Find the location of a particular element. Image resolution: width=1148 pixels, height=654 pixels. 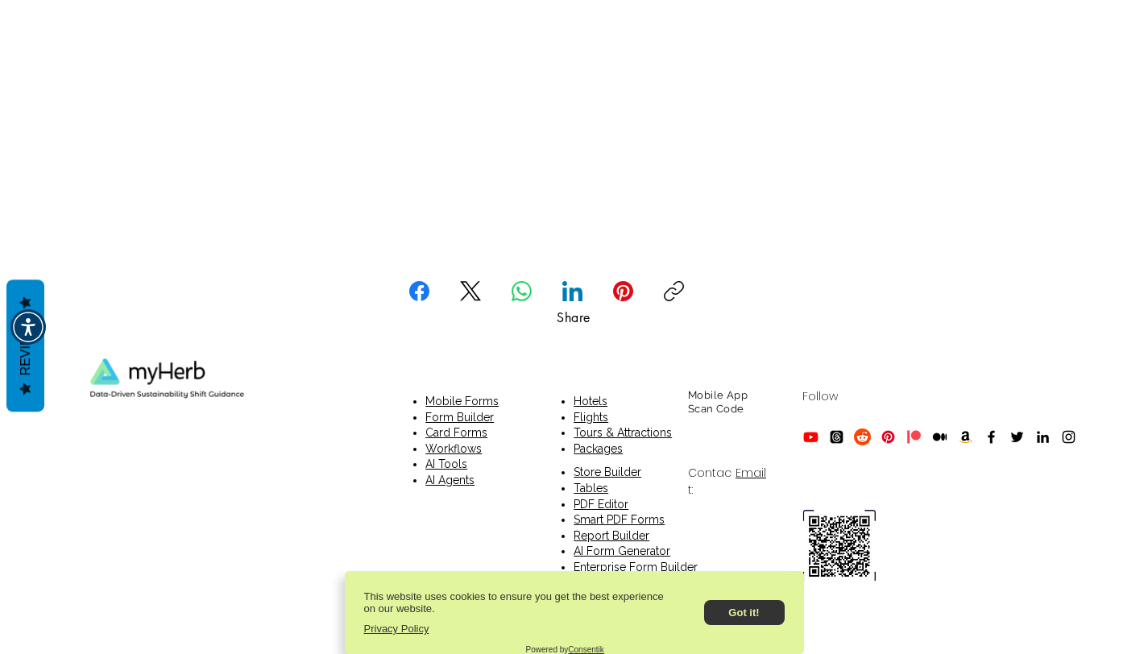

a: Card Forms is located at coordinates (456, 433).